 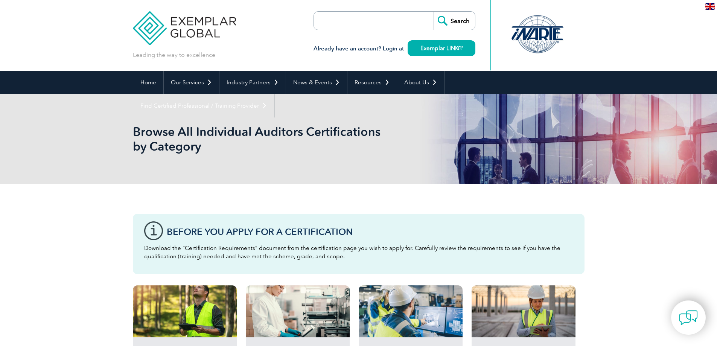 What do you see at coordinates (709, 6) in the screenshot?
I see `img: en` at bounding box center [709, 6].